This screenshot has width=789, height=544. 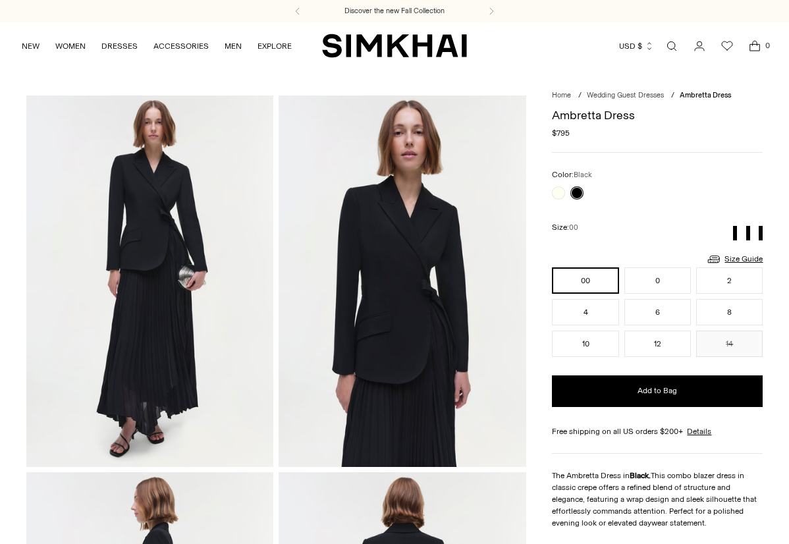 What do you see at coordinates (583, 175) in the screenshot?
I see `span: Black` at bounding box center [583, 175].